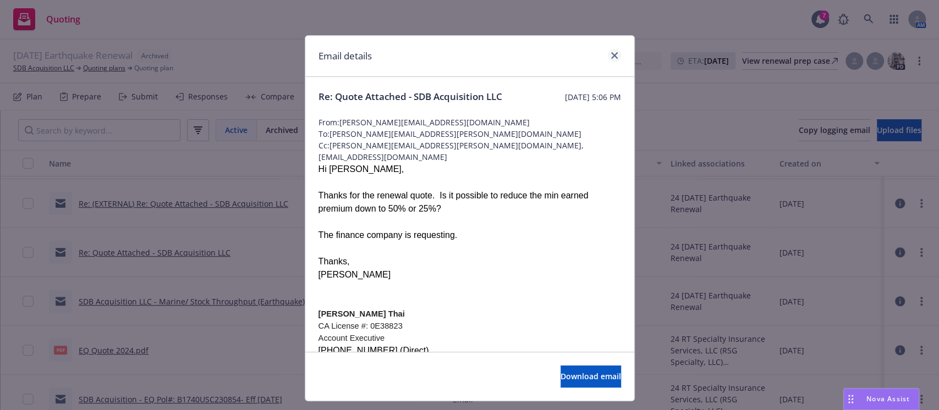 The height and width of the screenshot is (410, 939). Describe the element at coordinates (591, 376) in the screenshot. I see `span: Download email` at that location.